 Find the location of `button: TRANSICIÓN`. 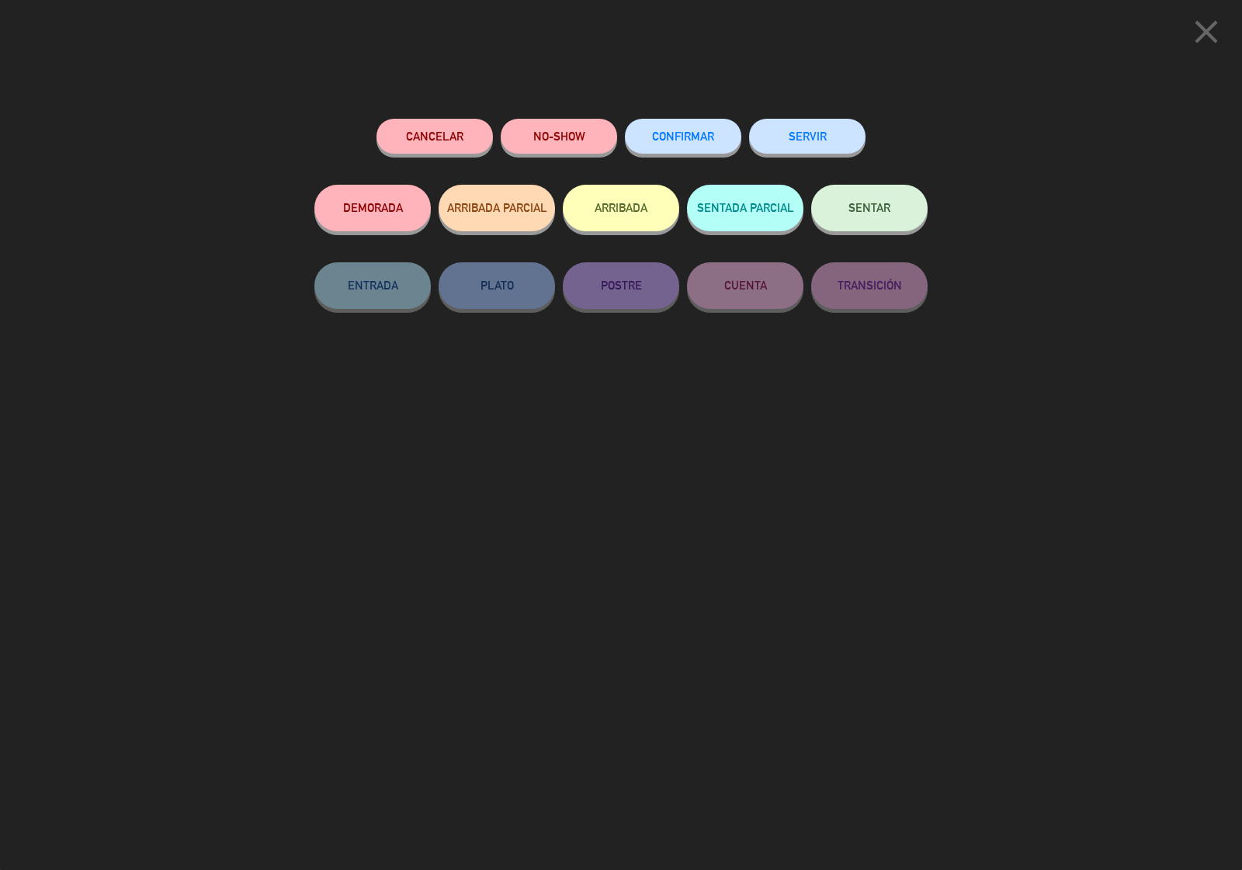

button: TRANSICIÓN is located at coordinates (869, 286).